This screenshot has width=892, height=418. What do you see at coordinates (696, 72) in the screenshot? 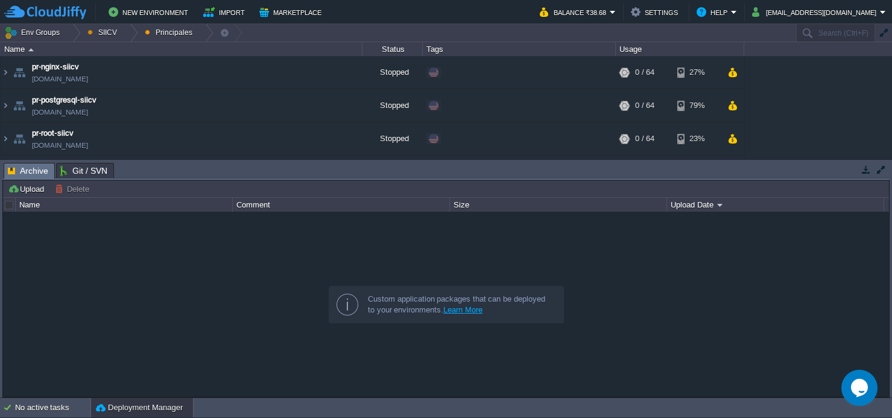
I see `div: 27%` at bounding box center [696, 72].